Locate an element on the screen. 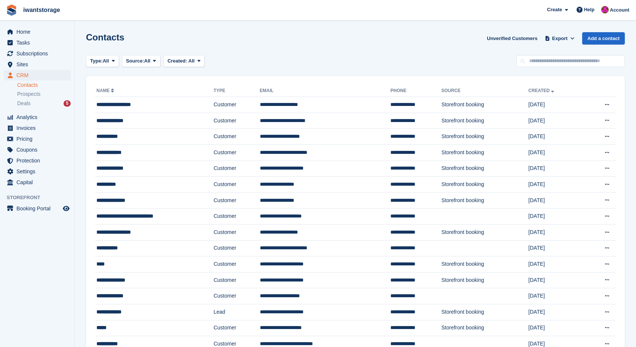 The image size is (636, 347). span: CRM is located at coordinates (39, 75).